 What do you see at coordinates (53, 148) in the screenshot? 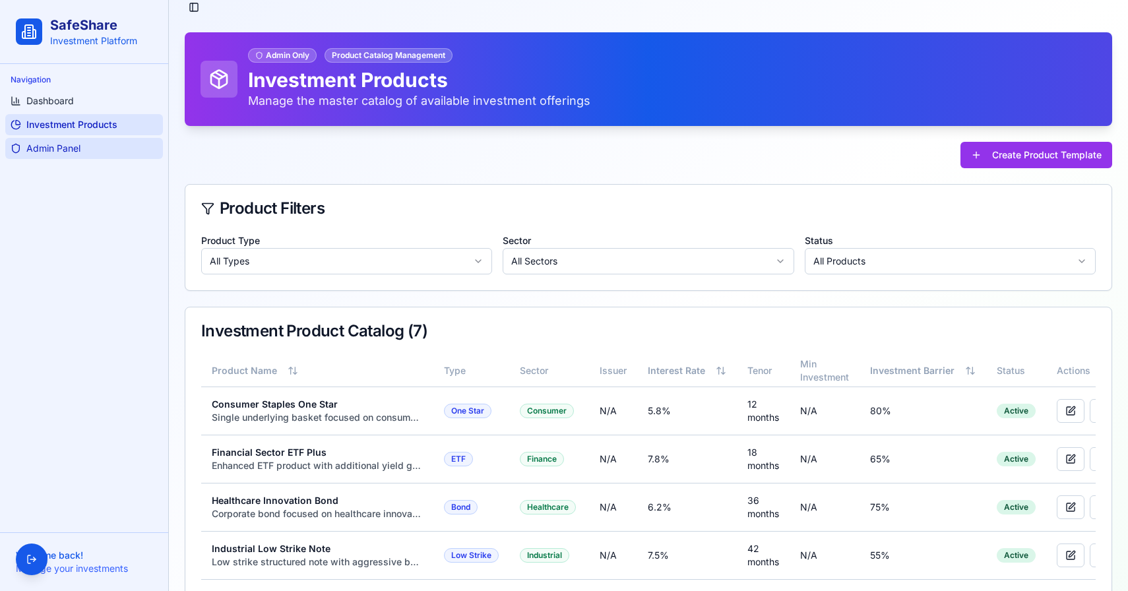
I see `span: Admin Panel` at bounding box center [53, 148].